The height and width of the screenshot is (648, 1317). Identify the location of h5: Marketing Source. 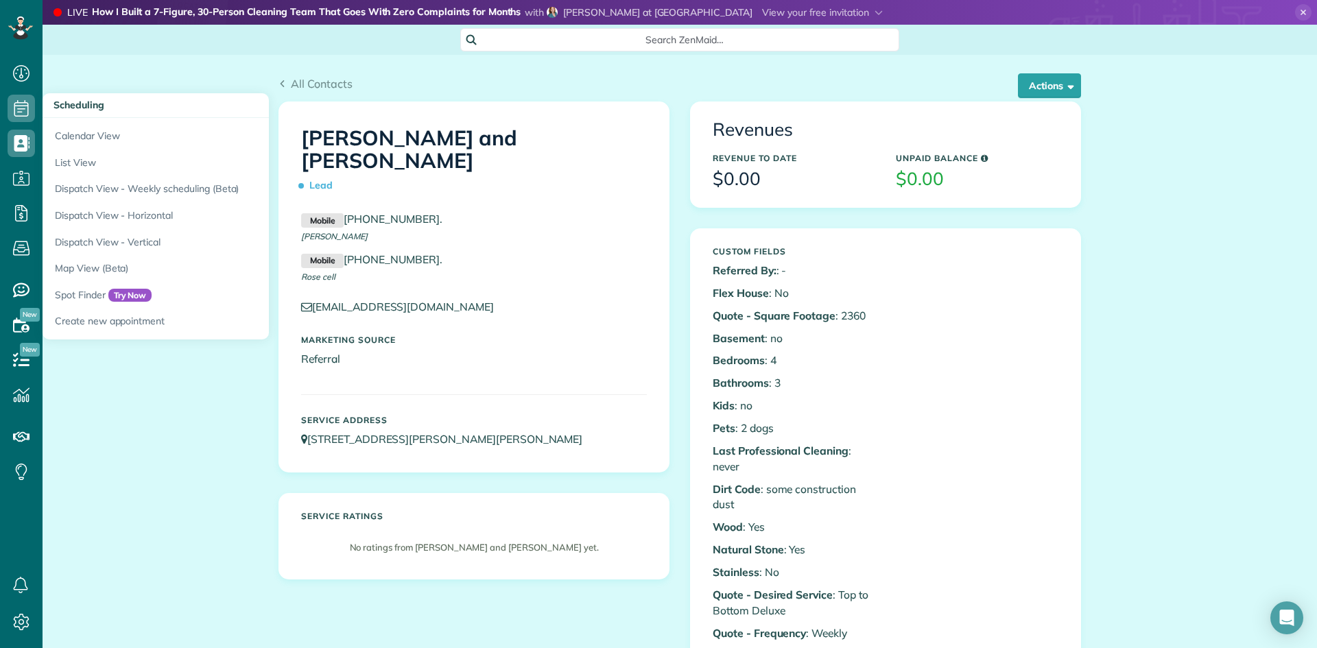
(474, 340).